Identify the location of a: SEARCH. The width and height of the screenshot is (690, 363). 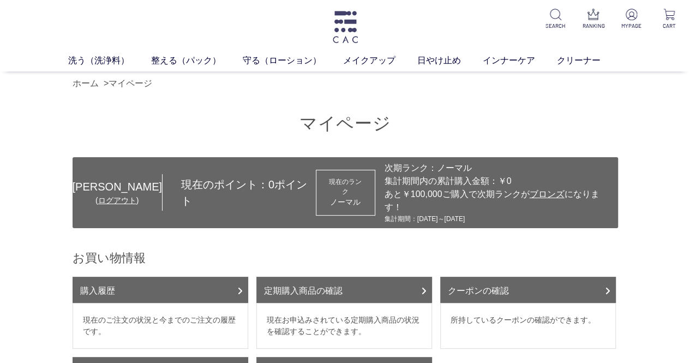
(555, 19).